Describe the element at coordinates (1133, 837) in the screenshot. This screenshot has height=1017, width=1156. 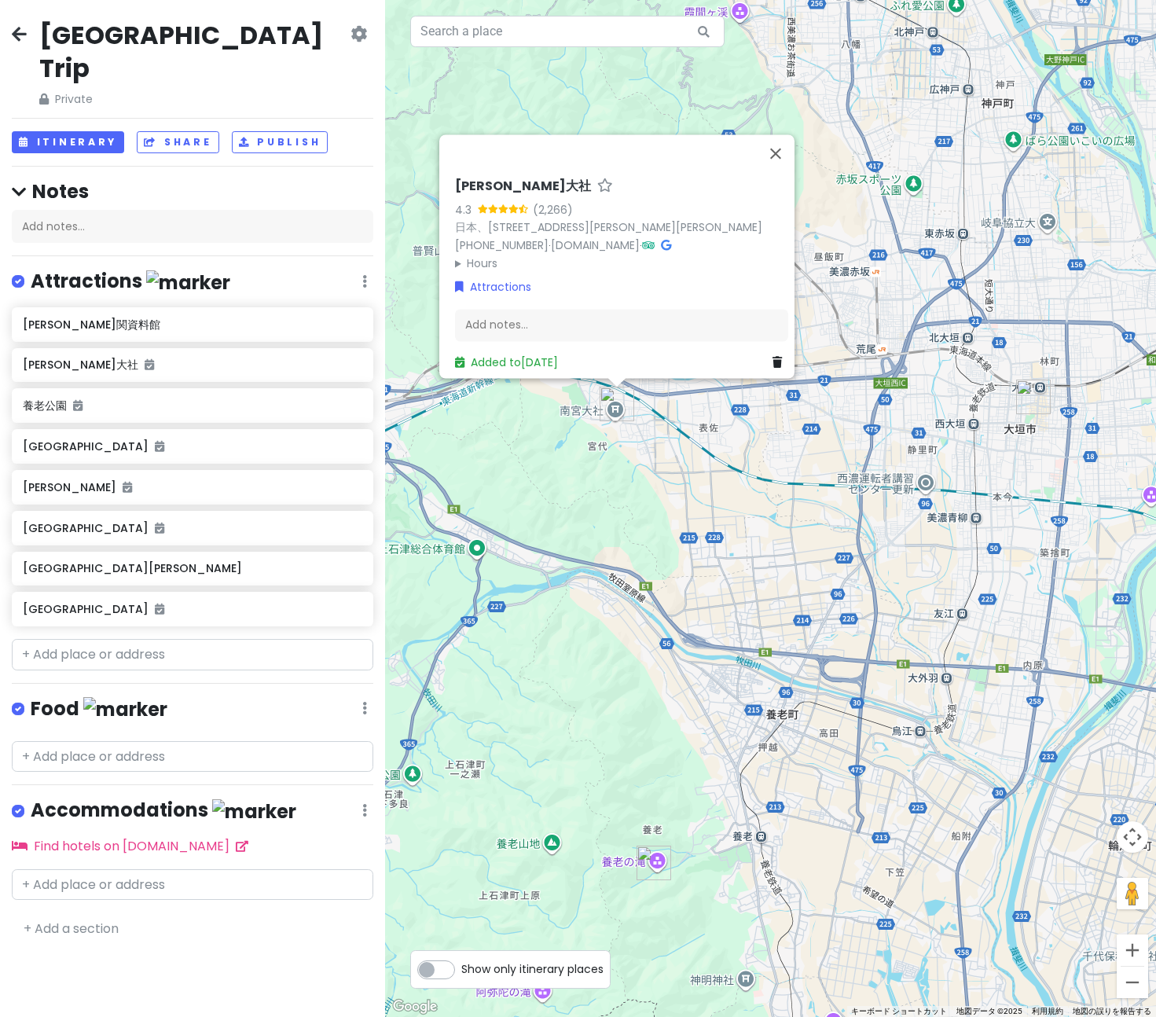
I see `button: 地図のカメラ コントロール` at that location.